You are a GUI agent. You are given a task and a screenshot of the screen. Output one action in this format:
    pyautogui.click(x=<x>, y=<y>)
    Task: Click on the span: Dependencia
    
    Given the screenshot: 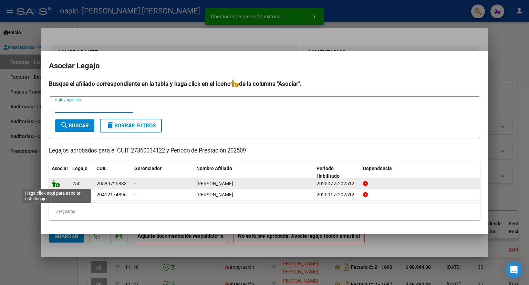 What is the action you would take?
    pyautogui.click(x=378, y=168)
    